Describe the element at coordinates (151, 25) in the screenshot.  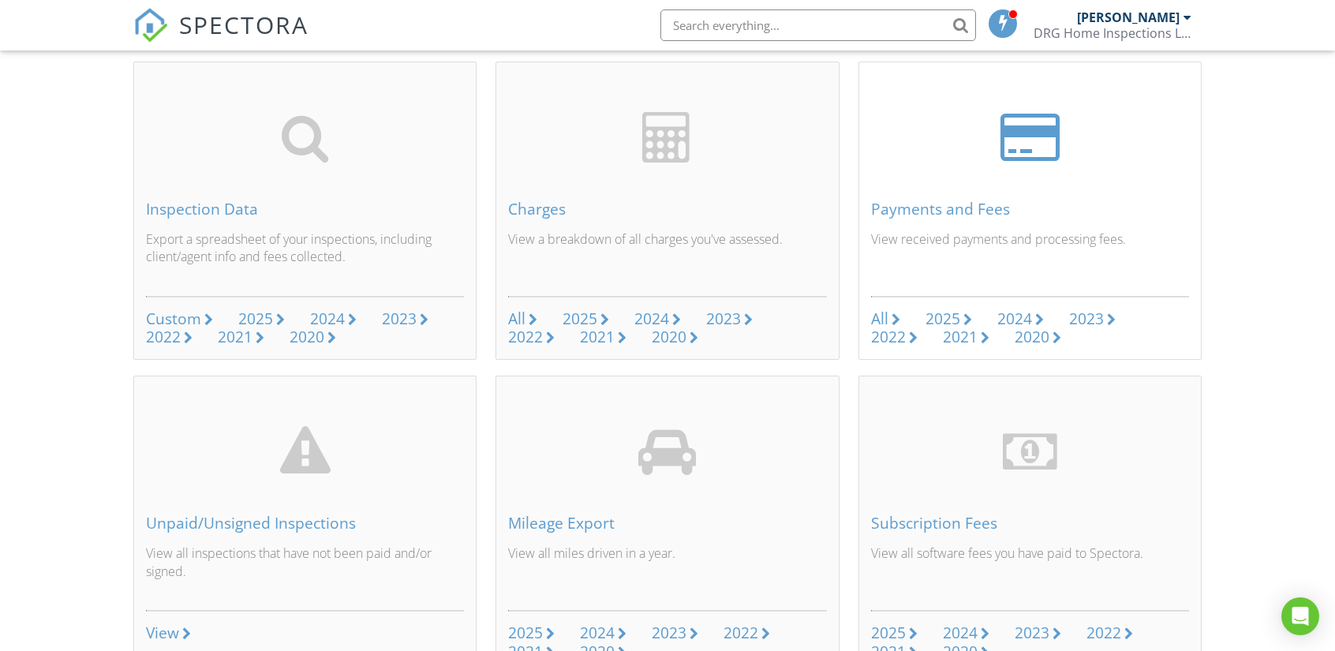
I see `img: The Best Home Inspection Software - Spectora` at that location.